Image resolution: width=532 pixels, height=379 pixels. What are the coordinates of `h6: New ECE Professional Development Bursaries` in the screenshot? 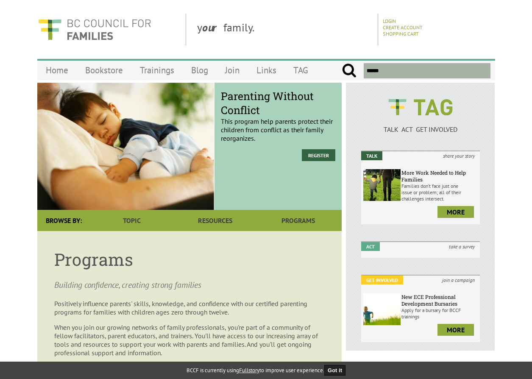 It's located at (440, 300).